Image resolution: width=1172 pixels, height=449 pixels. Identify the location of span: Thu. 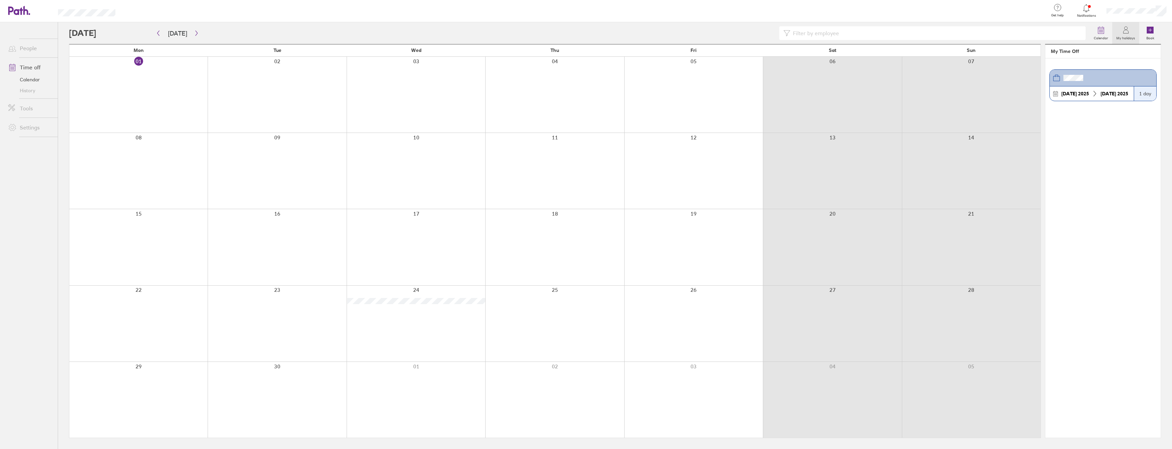
(555, 50).